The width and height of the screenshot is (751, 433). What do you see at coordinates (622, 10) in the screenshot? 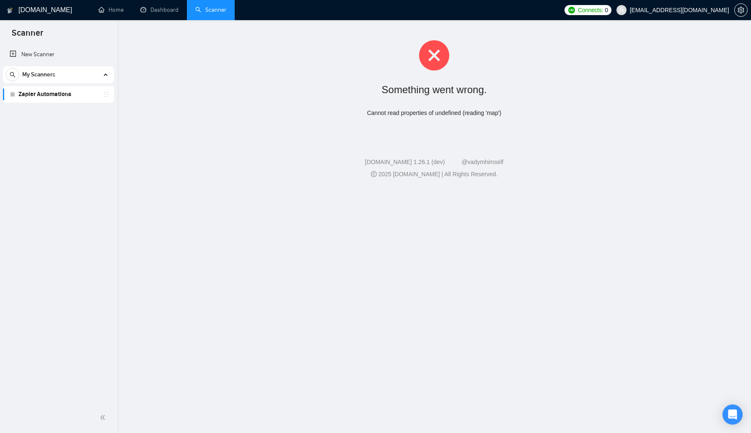
I see `span: user` at bounding box center [622, 10].